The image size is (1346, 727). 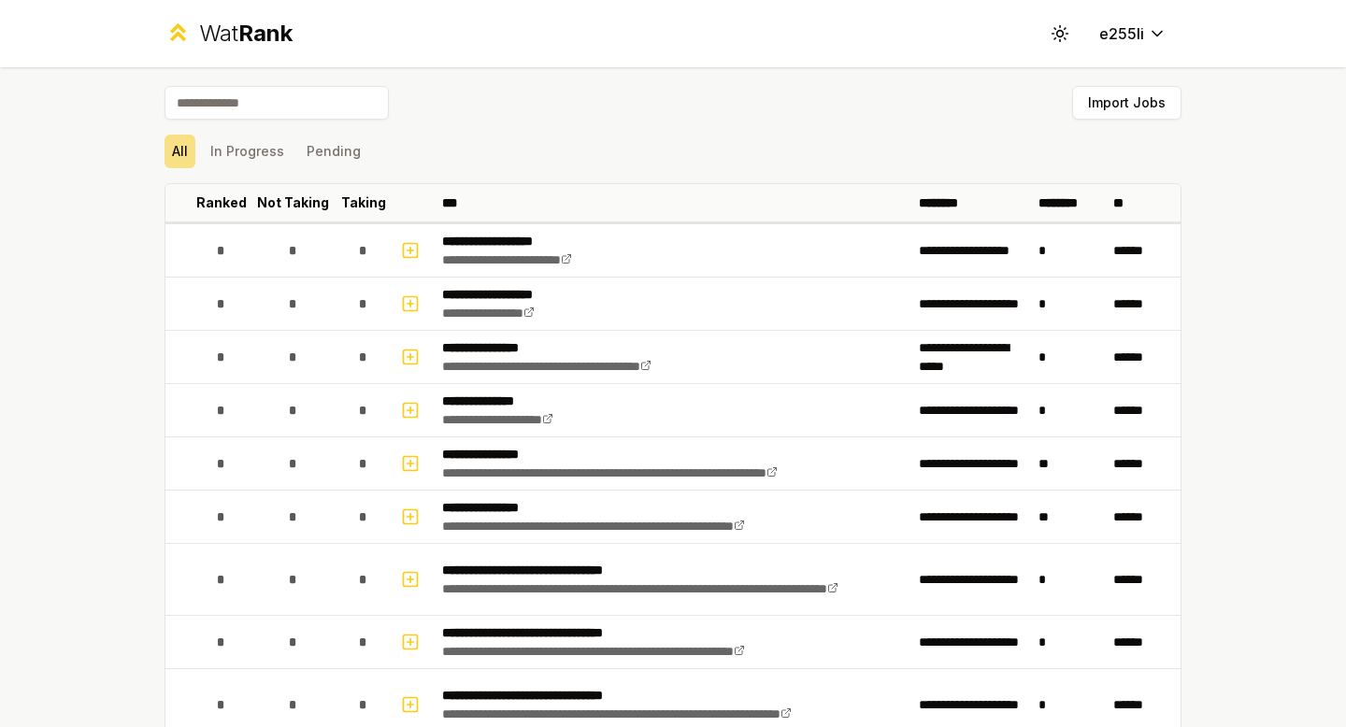 What do you see at coordinates (364, 203) in the screenshot?
I see `p: Taking` at bounding box center [364, 203].